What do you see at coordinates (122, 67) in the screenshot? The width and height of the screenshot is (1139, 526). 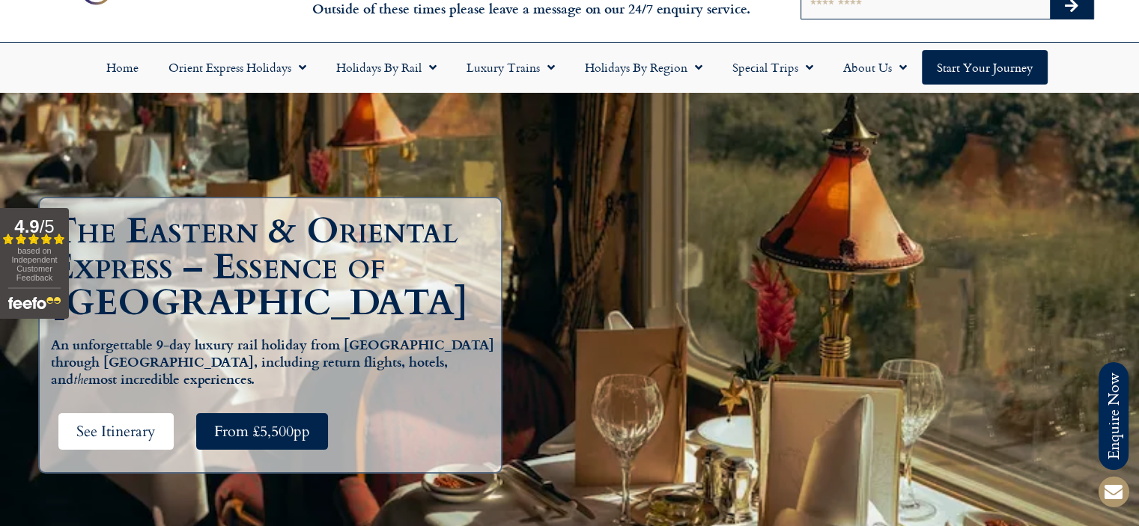 I see `a: Home` at bounding box center [122, 67].